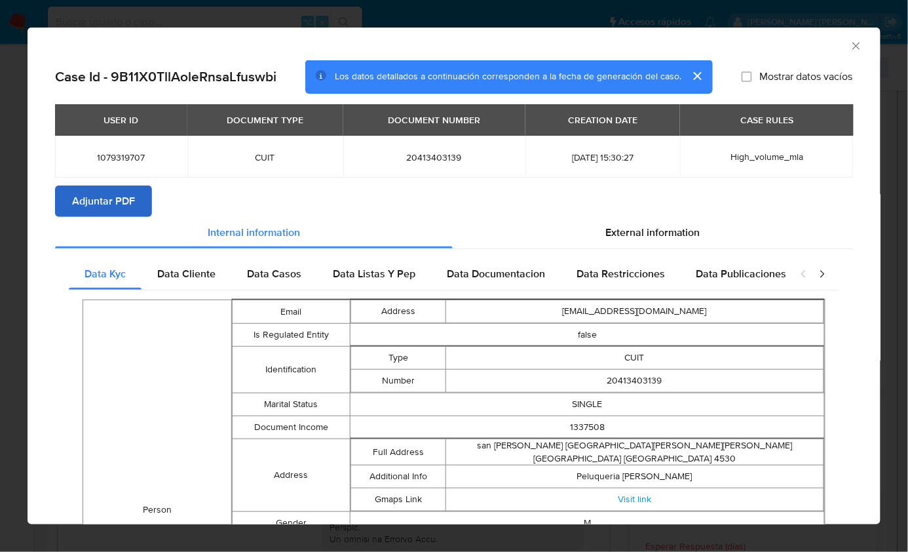 The image size is (908, 552). Describe the element at coordinates (166, 77) in the screenshot. I see `h2: Case Id - 9B11X0TllAoleRnsaLfuswbi` at that location.